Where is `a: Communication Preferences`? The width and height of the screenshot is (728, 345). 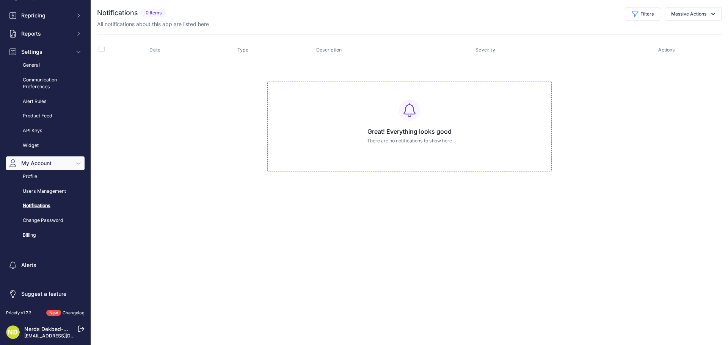
a: Communication Preferences is located at coordinates (45, 83).